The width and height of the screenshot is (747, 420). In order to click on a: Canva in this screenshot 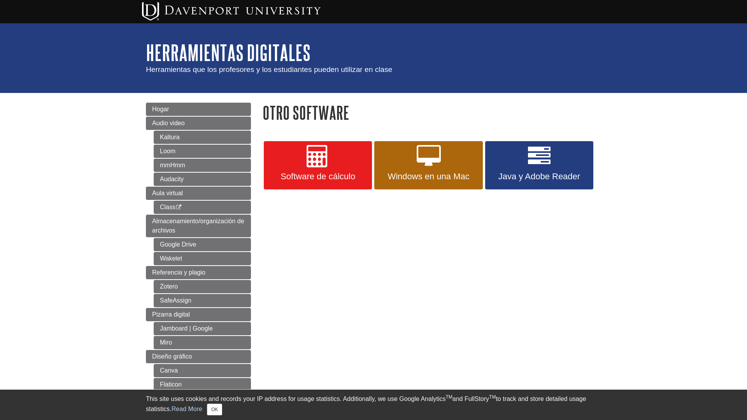, I will do `click(202, 371)`.